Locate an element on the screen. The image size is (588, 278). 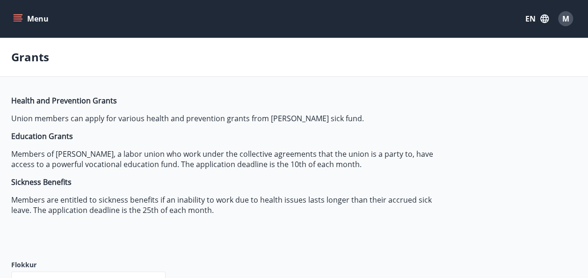
p: Members are entitled to sickness benefits if an inability to work due to health issues lasts long... is located at coordinates (232, 205).